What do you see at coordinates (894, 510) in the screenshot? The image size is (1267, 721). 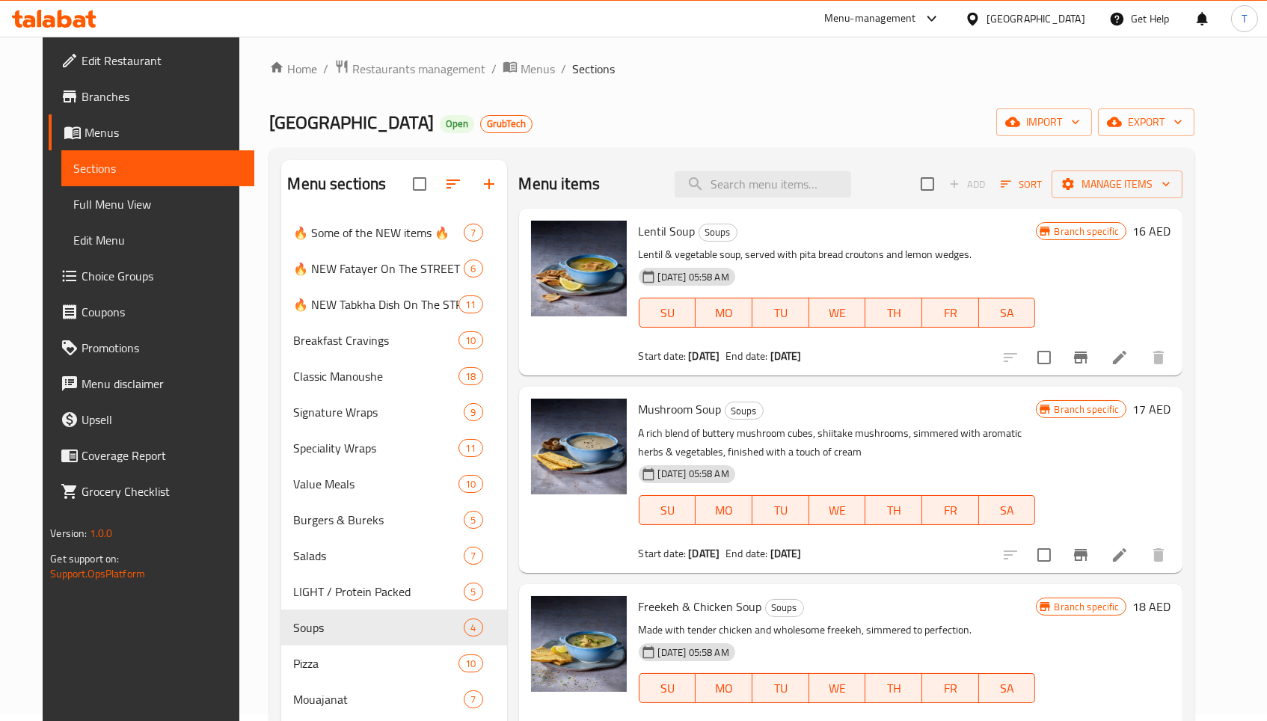 I see `span: TH` at bounding box center [894, 510].